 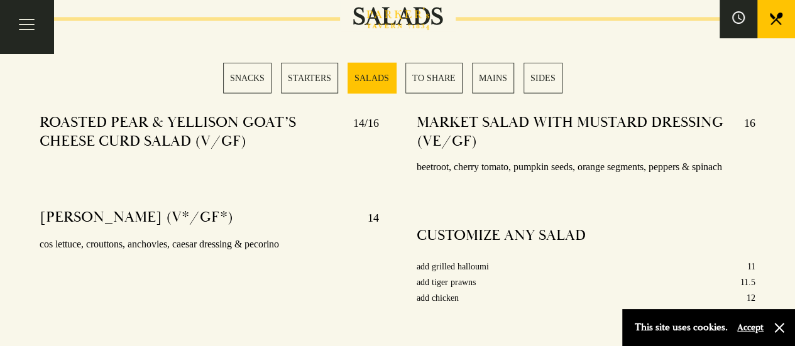 I want to click on p: 11, so click(x=751, y=266).